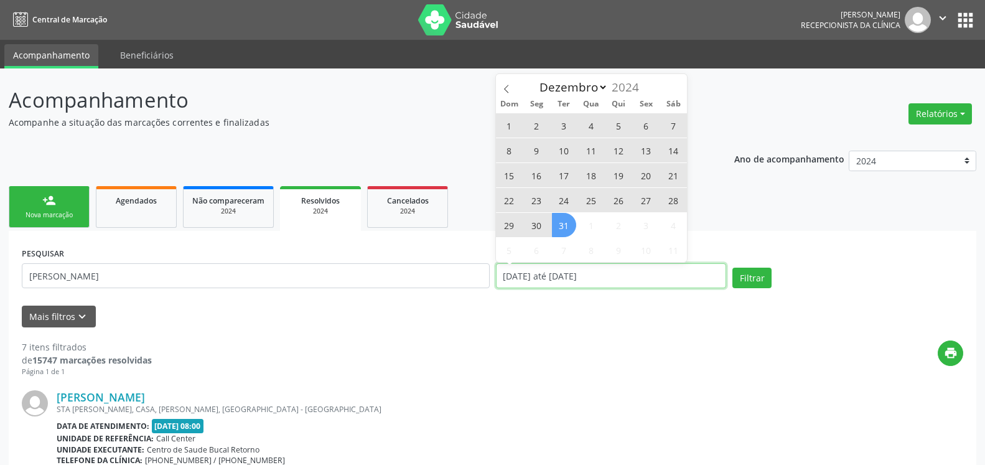  I want to click on a: Central de Marcação, so click(58, 19).